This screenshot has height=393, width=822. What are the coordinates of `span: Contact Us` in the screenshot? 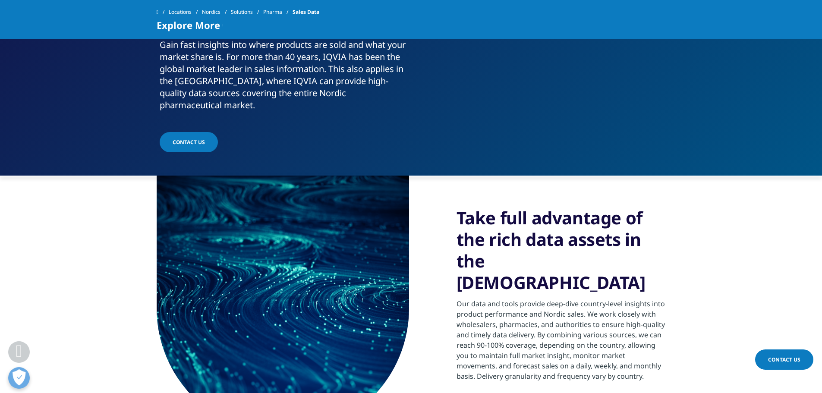 It's located at (784, 359).